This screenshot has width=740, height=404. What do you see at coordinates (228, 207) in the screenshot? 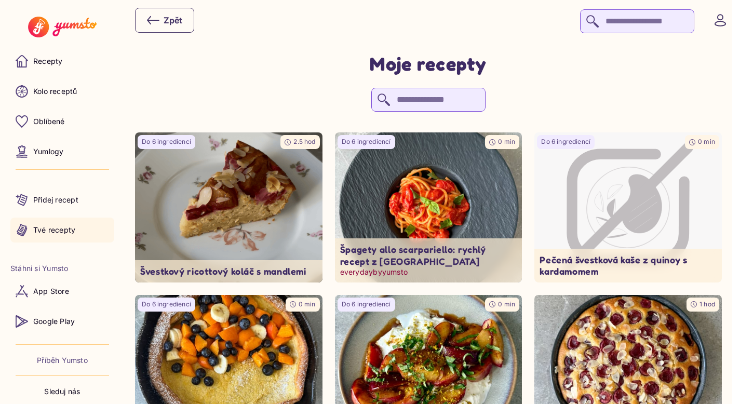
I see `a: undefinedDo 6 ingrediencí2.5 hodŠvestkový ricottový koláč s mandlemi` at bounding box center [228, 207].